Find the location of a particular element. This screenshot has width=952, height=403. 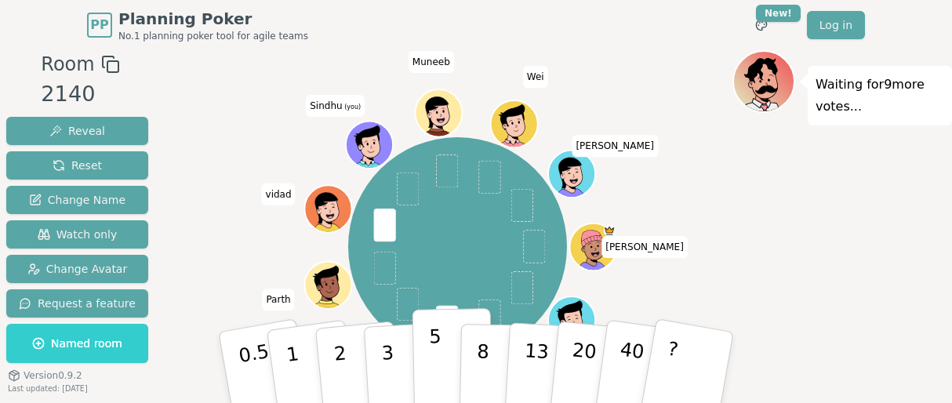

button: New! is located at coordinates (761, 25).